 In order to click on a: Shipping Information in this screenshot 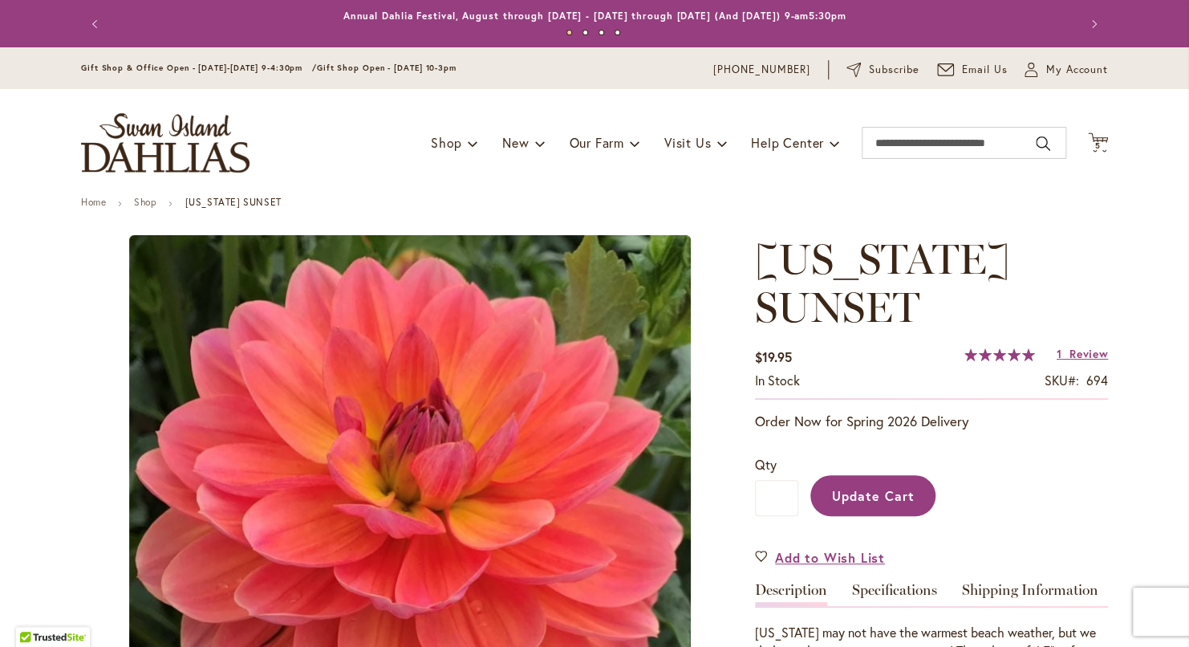, I will do `click(1030, 594)`.